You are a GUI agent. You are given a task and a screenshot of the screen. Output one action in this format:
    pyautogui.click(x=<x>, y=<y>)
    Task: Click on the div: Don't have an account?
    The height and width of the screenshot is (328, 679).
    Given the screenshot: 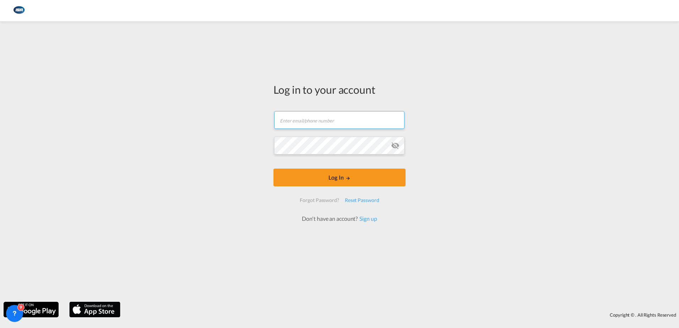 What is the action you would take?
    pyautogui.click(x=339, y=219)
    